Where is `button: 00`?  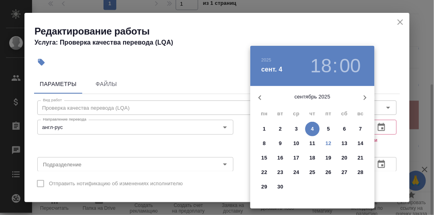 button: 00 is located at coordinates (350, 66).